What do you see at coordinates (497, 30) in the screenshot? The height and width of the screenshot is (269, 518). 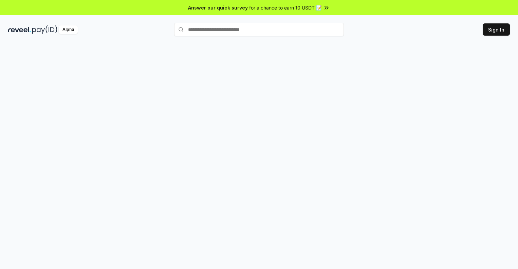 I see `button: Sign In` at bounding box center [497, 30].